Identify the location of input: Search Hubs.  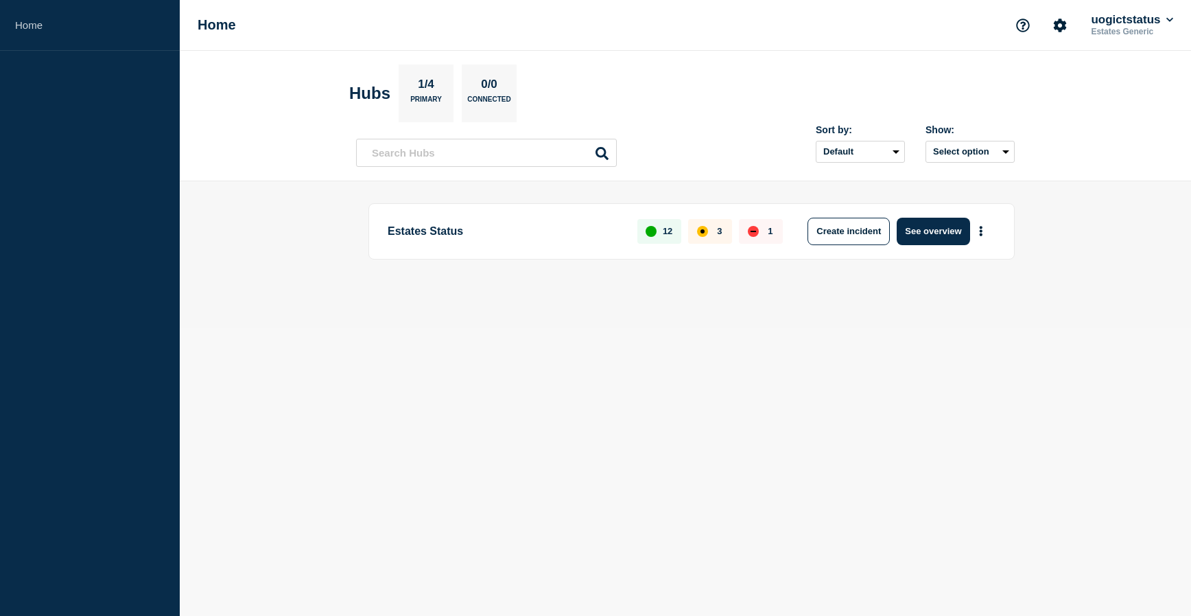
(487, 152).